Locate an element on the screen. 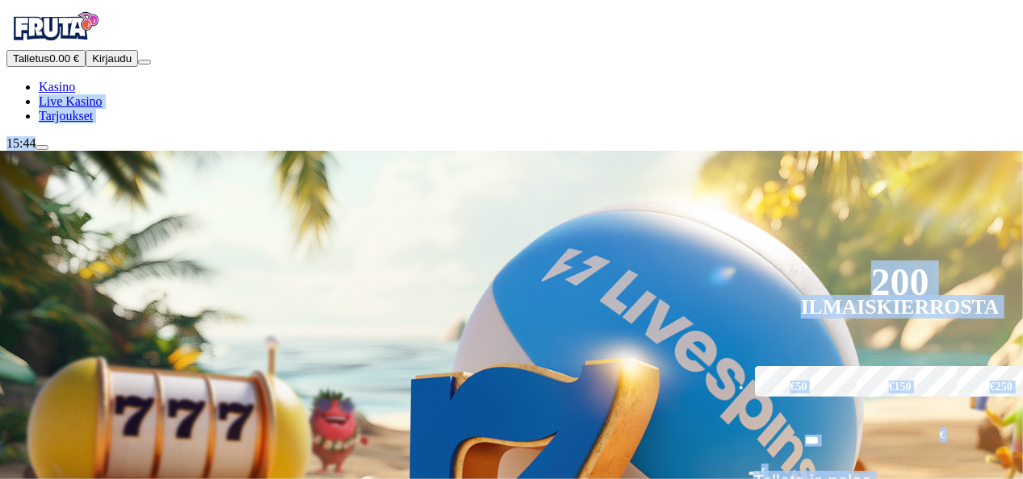 The image size is (1023, 479). a: diamond iconKasino is located at coordinates (57, 86).